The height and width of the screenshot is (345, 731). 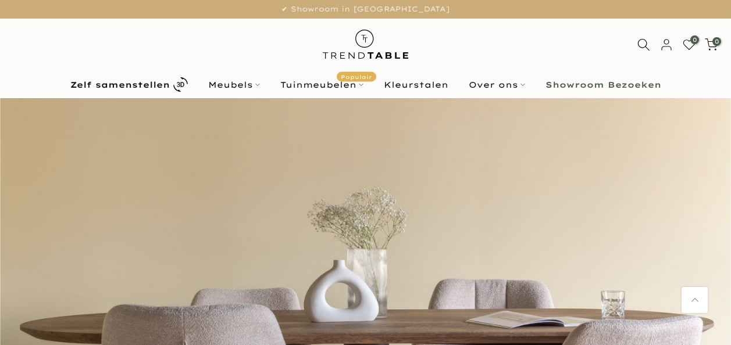 What do you see at coordinates (322, 85) in the screenshot?
I see `a: TuinmeubelenPopulair` at bounding box center [322, 85].